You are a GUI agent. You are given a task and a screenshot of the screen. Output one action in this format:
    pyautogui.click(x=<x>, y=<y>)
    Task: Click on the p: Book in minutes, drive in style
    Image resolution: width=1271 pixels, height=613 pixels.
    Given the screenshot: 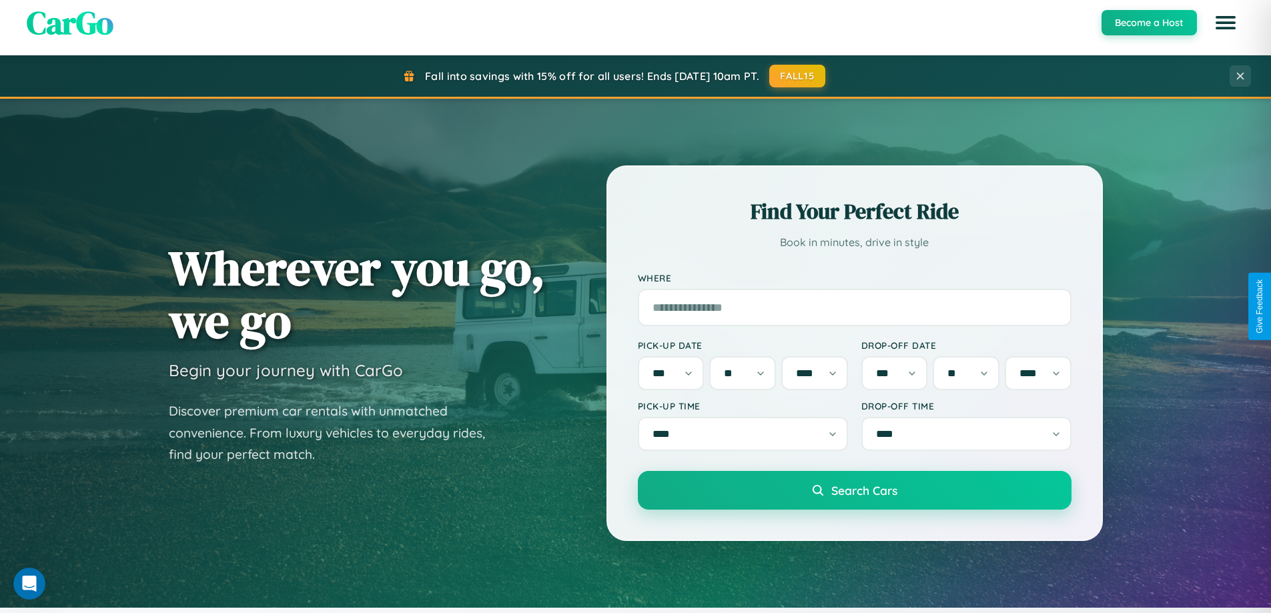 What is the action you would take?
    pyautogui.click(x=855, y=242)
    